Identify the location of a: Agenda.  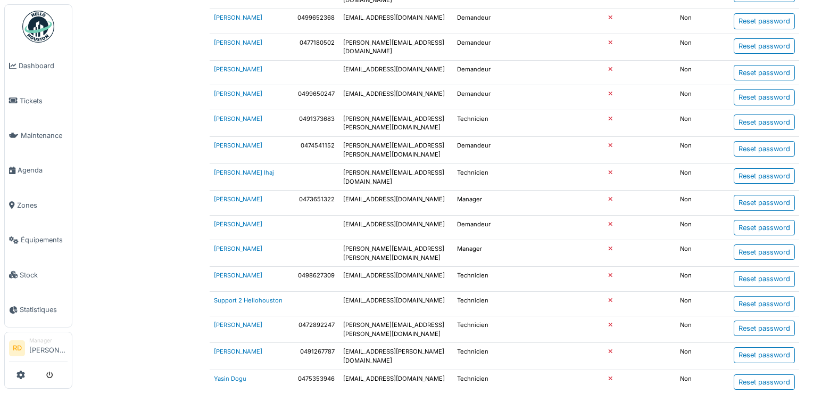
(38, 170).